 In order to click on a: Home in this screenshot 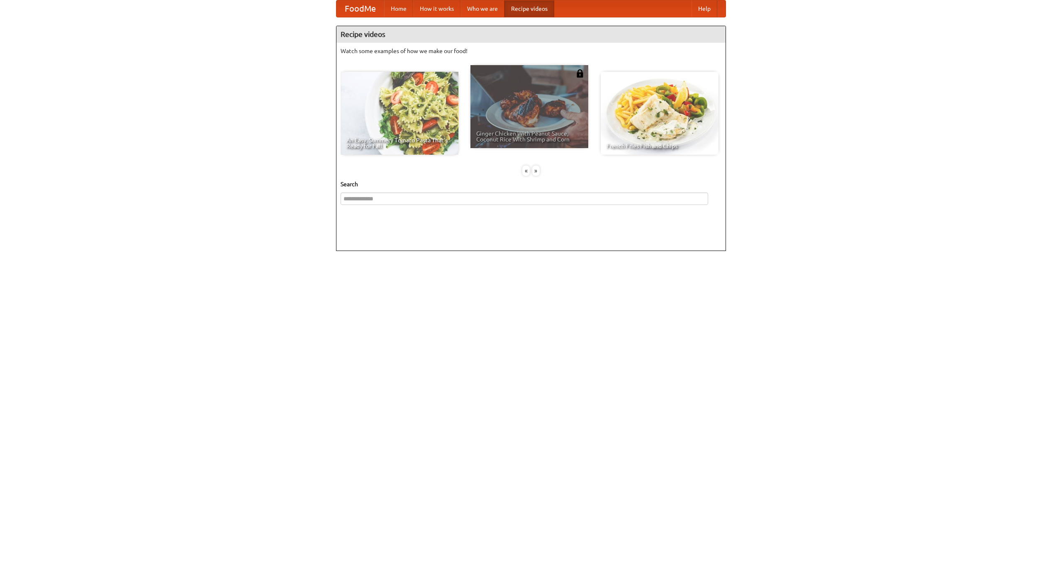, I will do `click(399, 9)`.